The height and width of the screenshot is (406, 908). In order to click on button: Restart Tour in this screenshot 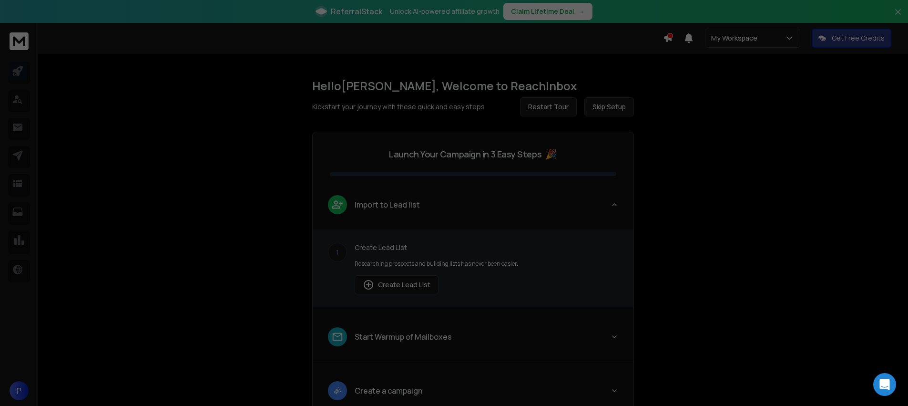, I will do `click(548, 107)`.